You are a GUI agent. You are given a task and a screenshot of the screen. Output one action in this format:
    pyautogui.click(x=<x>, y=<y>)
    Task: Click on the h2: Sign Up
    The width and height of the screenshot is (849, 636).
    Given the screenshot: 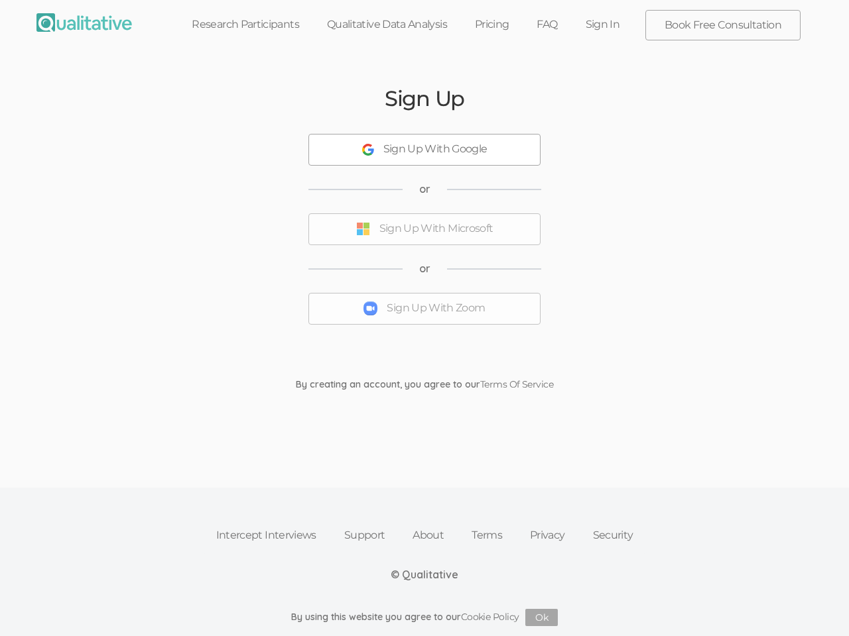 What is the action you would take?
    pyautogui.click(x=424, y=98)
    